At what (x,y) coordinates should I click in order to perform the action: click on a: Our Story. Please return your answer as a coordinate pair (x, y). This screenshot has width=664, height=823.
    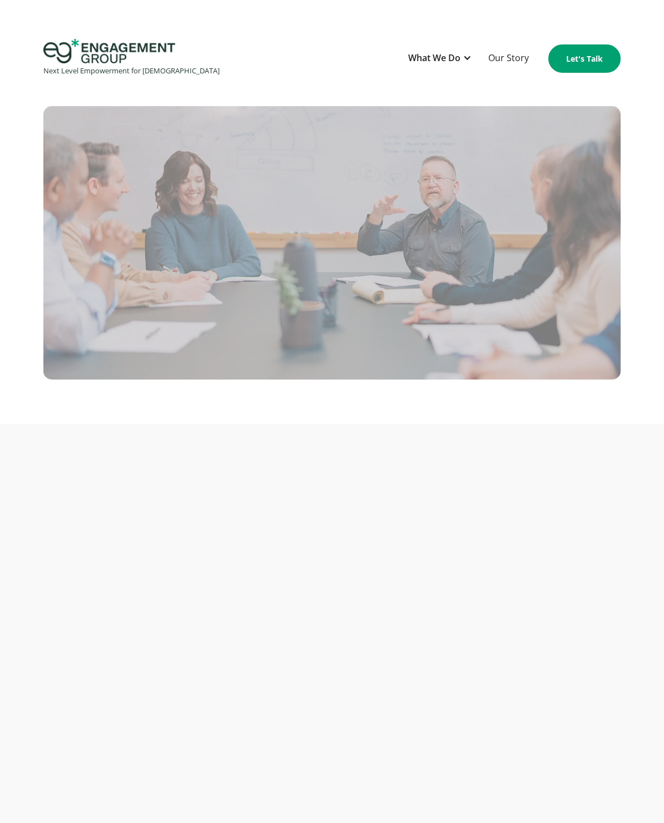
    Looking at the image, I should click on (508, 58).